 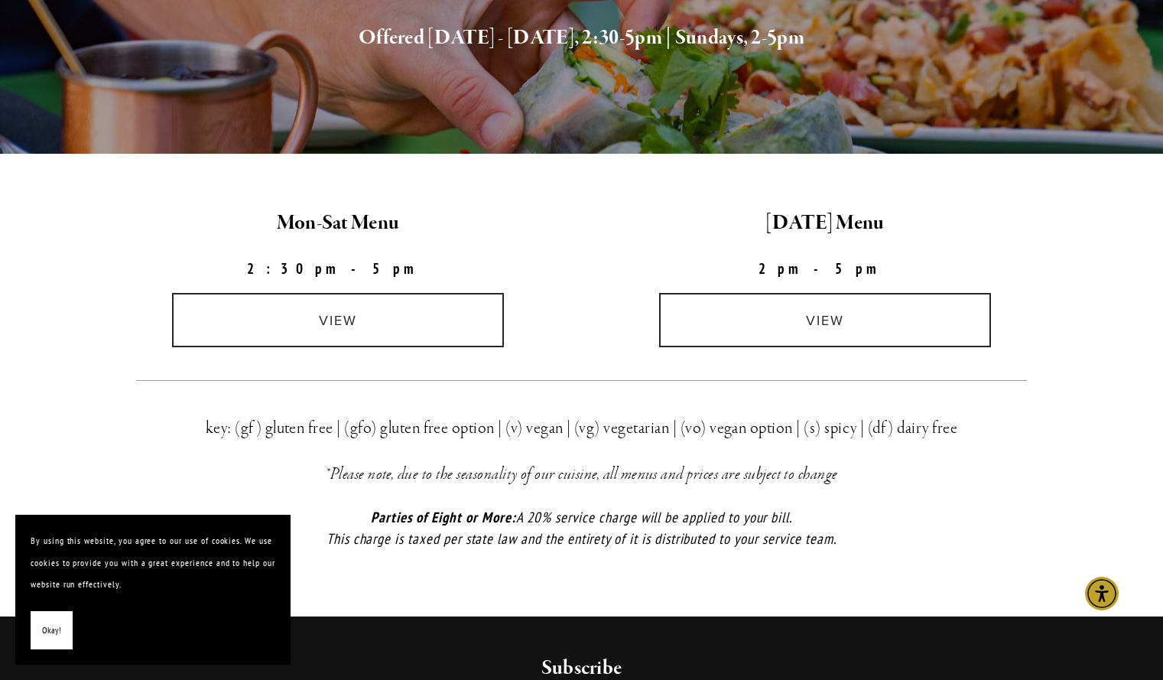 What do you see at coordinates (825, 268) in the screenshot?
I see `strong: 2pm-5pm` at bounding box center [825, 268].